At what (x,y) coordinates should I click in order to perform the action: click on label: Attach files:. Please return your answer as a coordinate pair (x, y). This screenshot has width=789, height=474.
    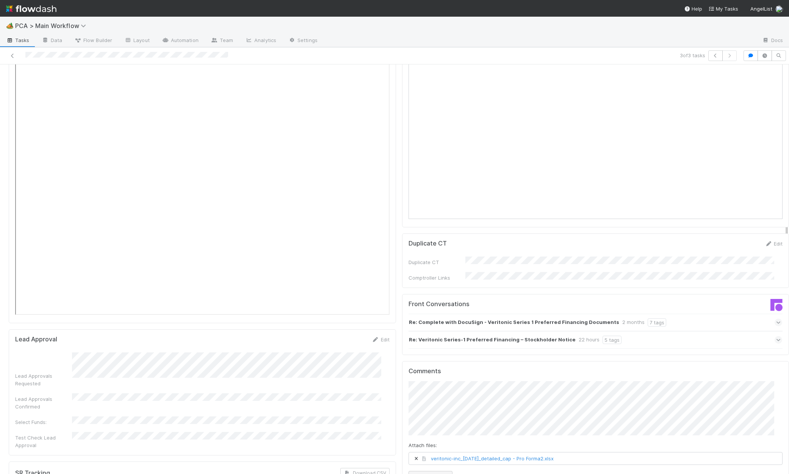
    Looking at the image, I should click on (422, 445).